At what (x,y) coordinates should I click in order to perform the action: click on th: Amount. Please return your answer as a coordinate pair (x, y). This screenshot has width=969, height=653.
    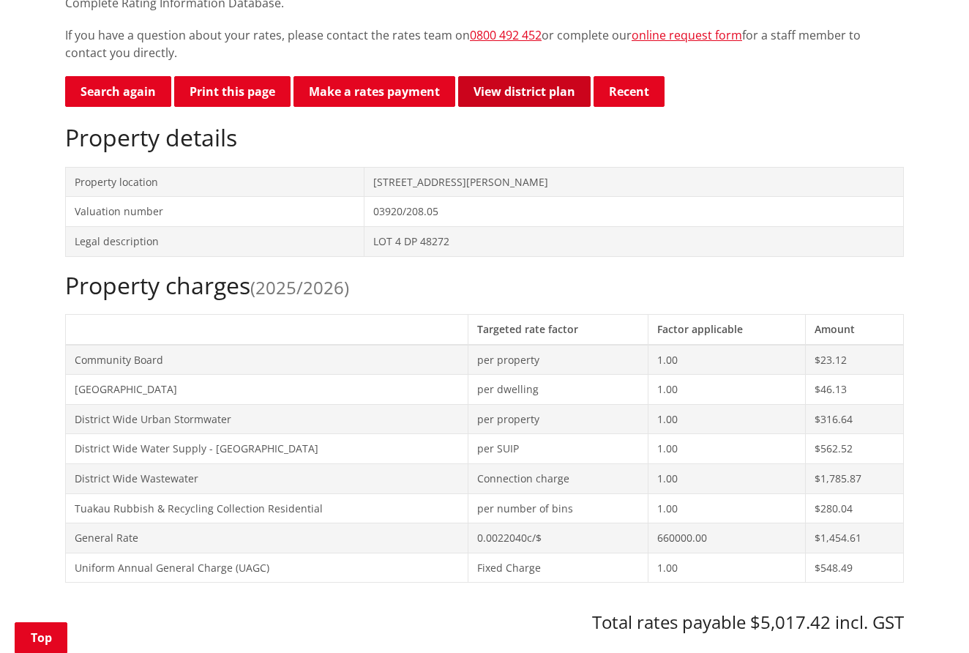
    Looking at the image, I should click on (855, 329).